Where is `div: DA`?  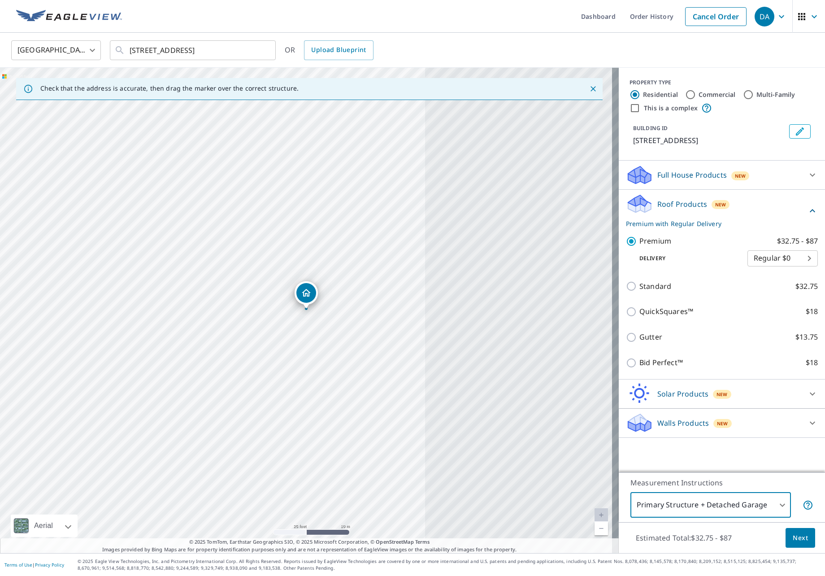
div: DA is located at coordinates (764, 17).